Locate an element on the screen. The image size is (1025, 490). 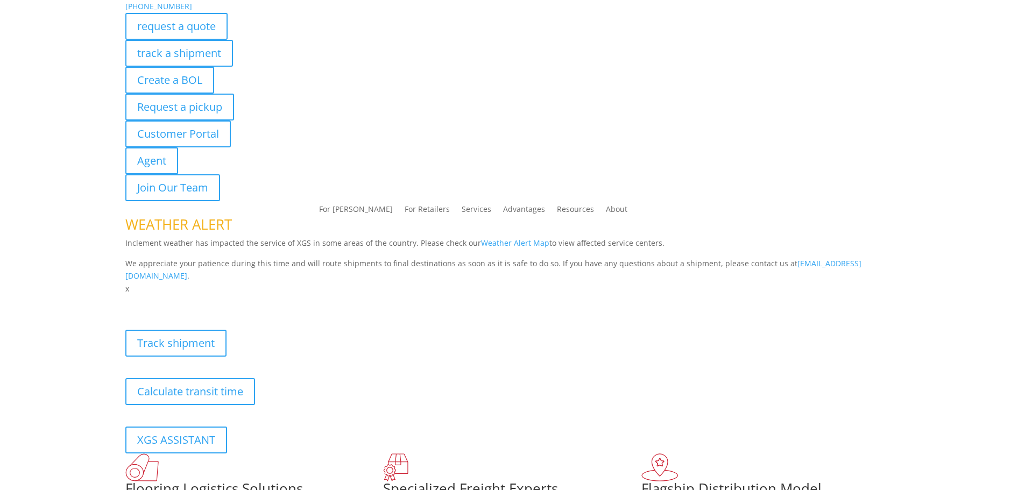
img: xgs-icon-total-supply-chain-intelligence-red is located at coordinates (142, 468).